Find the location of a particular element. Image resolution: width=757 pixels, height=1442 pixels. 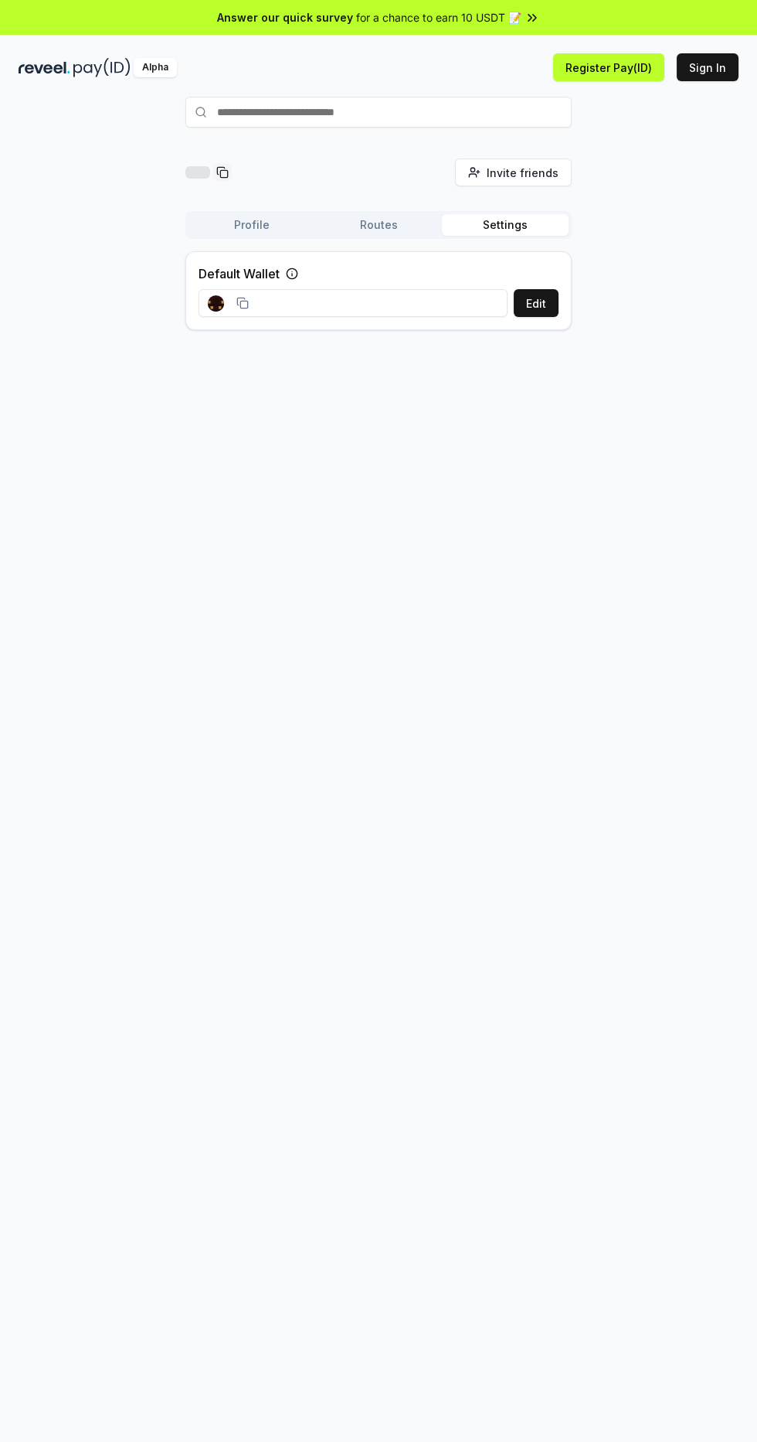

button: Register Pay(ID) is located at coordinates (609, 67).